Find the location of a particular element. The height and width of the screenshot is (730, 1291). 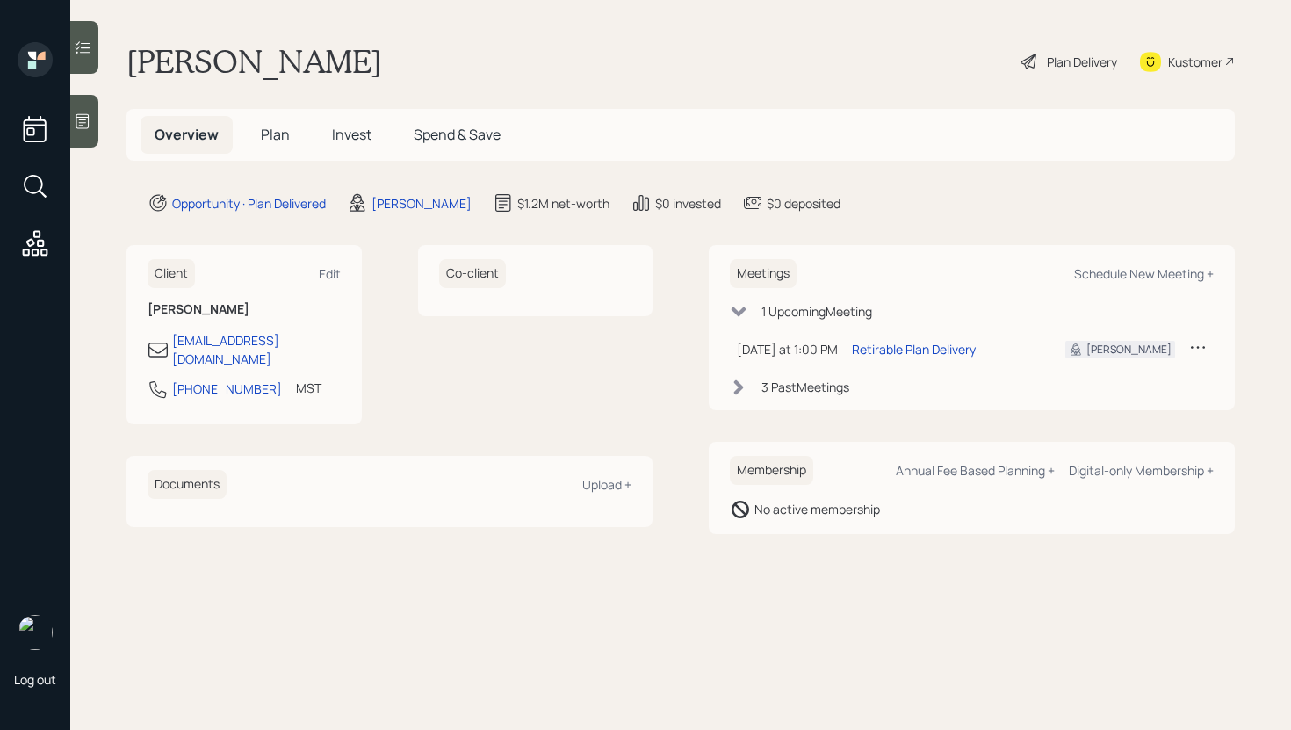

div: $0 invested is located at coordinates (687, 203).